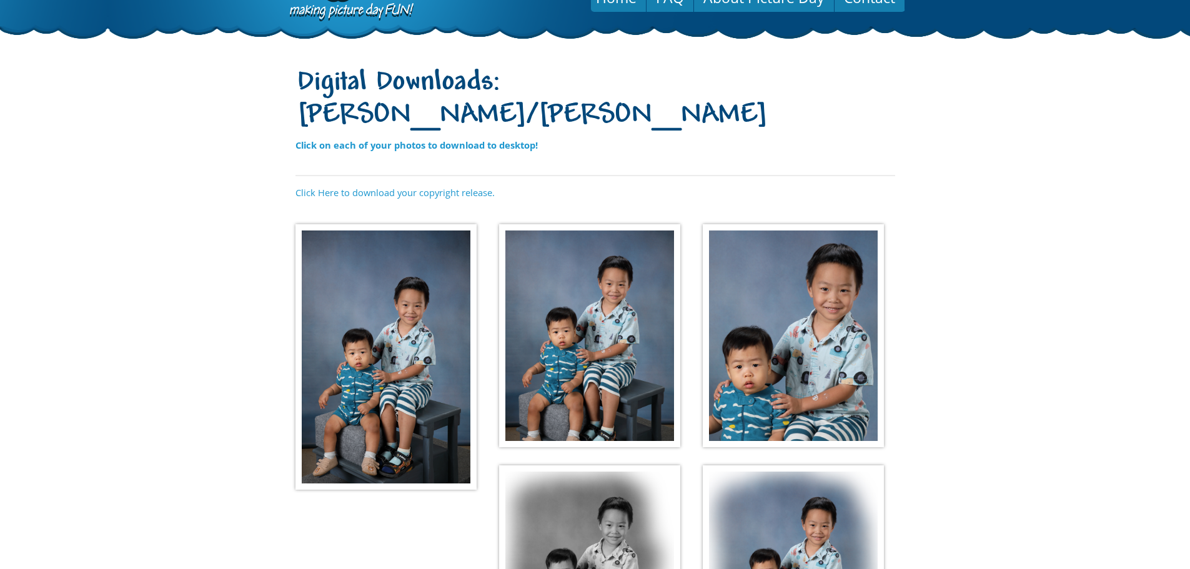  Describe the element at coordinates (386, 357) in the screenshot. I see `img: 9e6c1758c1dc9afc6871f6.jpg` at that location.